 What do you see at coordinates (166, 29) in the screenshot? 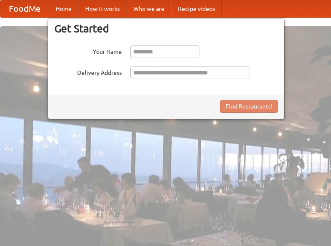
I see `h3: Get Started` at bounding box center [166, 29].